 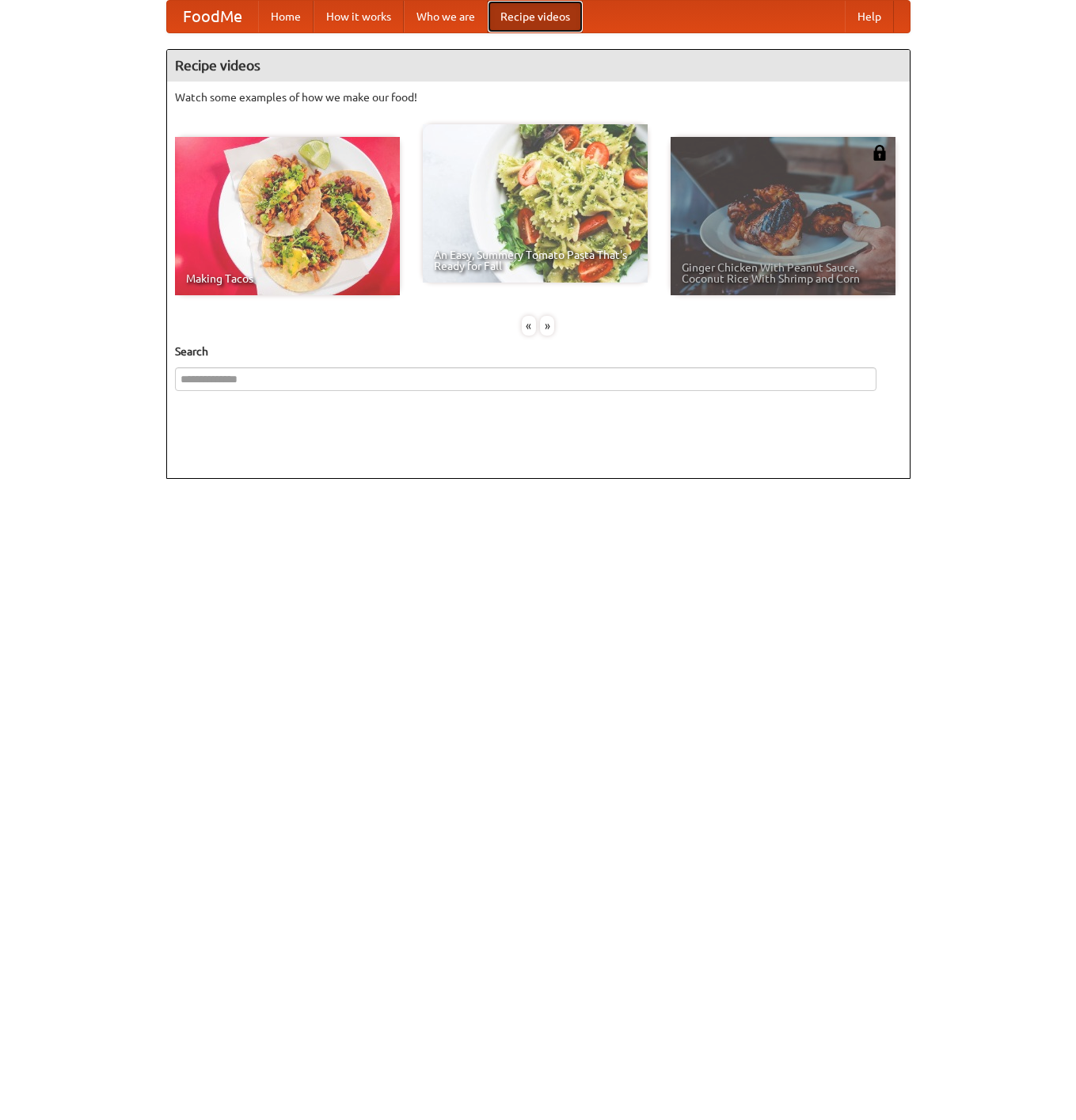 I want to click on img: 483408.png, so click(x=880, y=153).